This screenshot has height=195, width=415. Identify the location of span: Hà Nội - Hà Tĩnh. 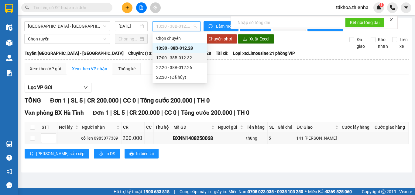
(67, 26).